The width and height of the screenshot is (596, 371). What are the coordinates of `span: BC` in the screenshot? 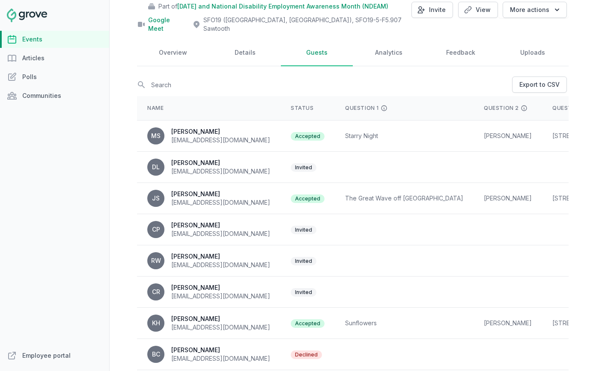 It's located at (156, 355).